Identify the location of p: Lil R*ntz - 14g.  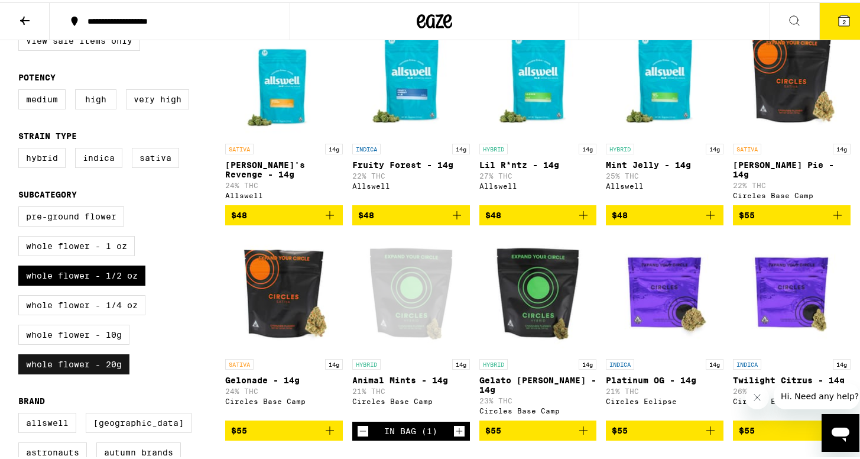
(538, 163).